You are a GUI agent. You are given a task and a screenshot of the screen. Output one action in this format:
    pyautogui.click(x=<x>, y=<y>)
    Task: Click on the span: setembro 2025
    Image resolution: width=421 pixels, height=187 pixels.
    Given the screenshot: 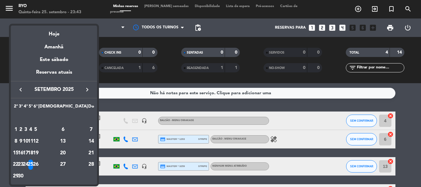 What is the action you would take?
    pyautogui.click(x=54, y=90)
    